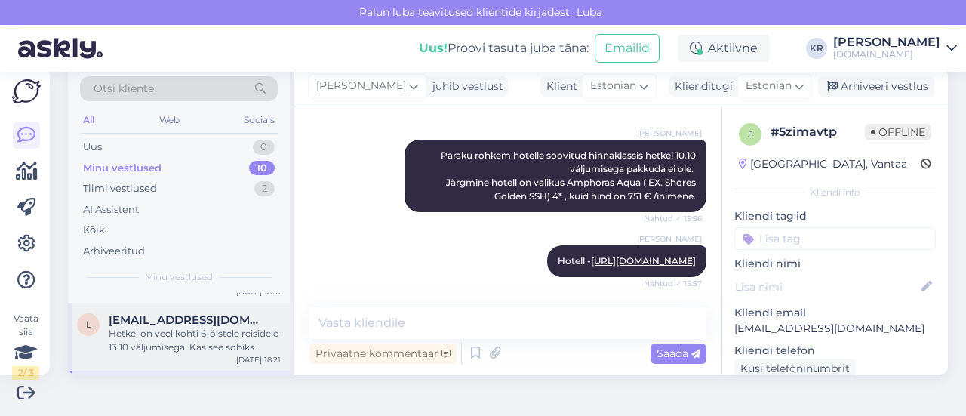  I want to click on div: 2, so click(264, 189).